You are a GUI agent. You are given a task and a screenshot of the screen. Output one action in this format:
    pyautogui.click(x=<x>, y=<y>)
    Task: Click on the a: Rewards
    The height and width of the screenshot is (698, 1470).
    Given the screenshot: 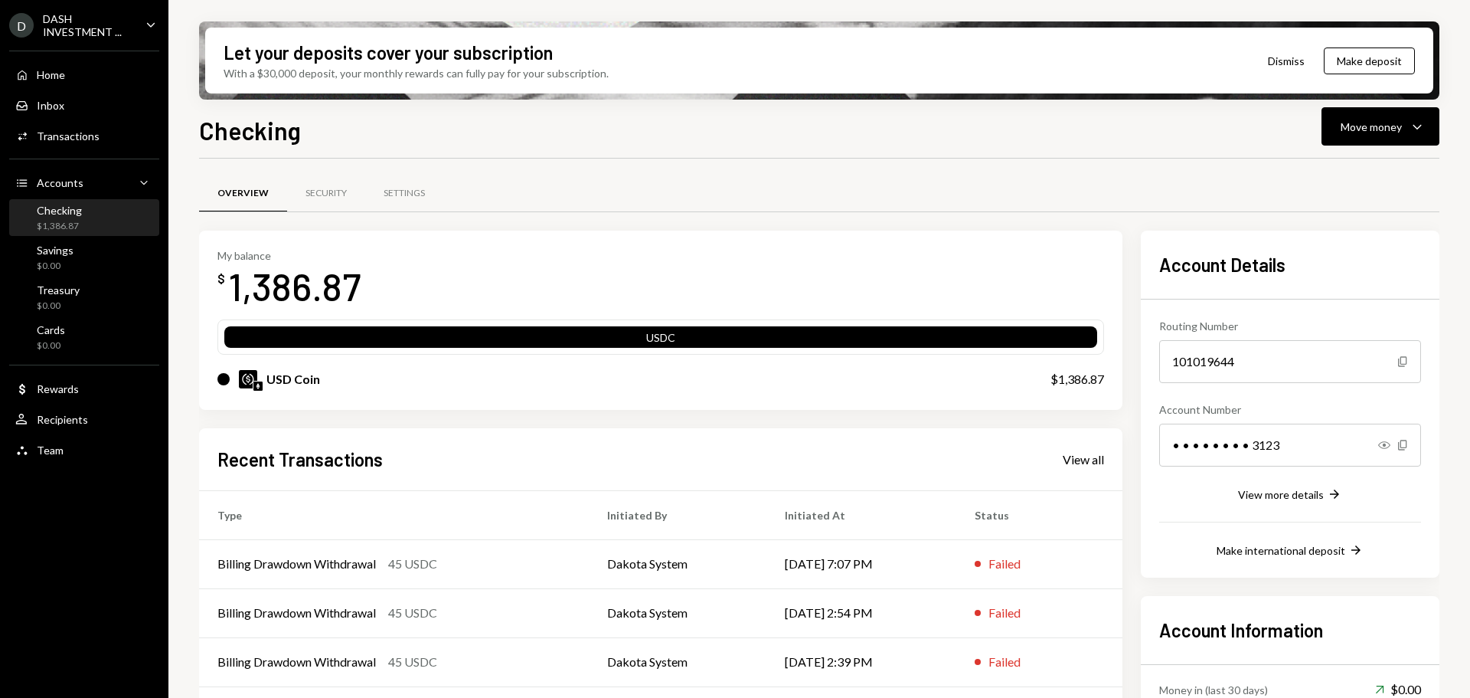 What is the action you would take?
    pyautogui.click(x=84, y=388)
    